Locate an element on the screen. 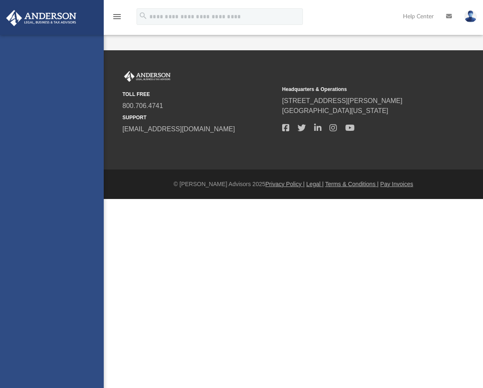 Image resolution: width=483 pixels, height=388 pixels. a: Legal | is located at coordinates (315, 184).